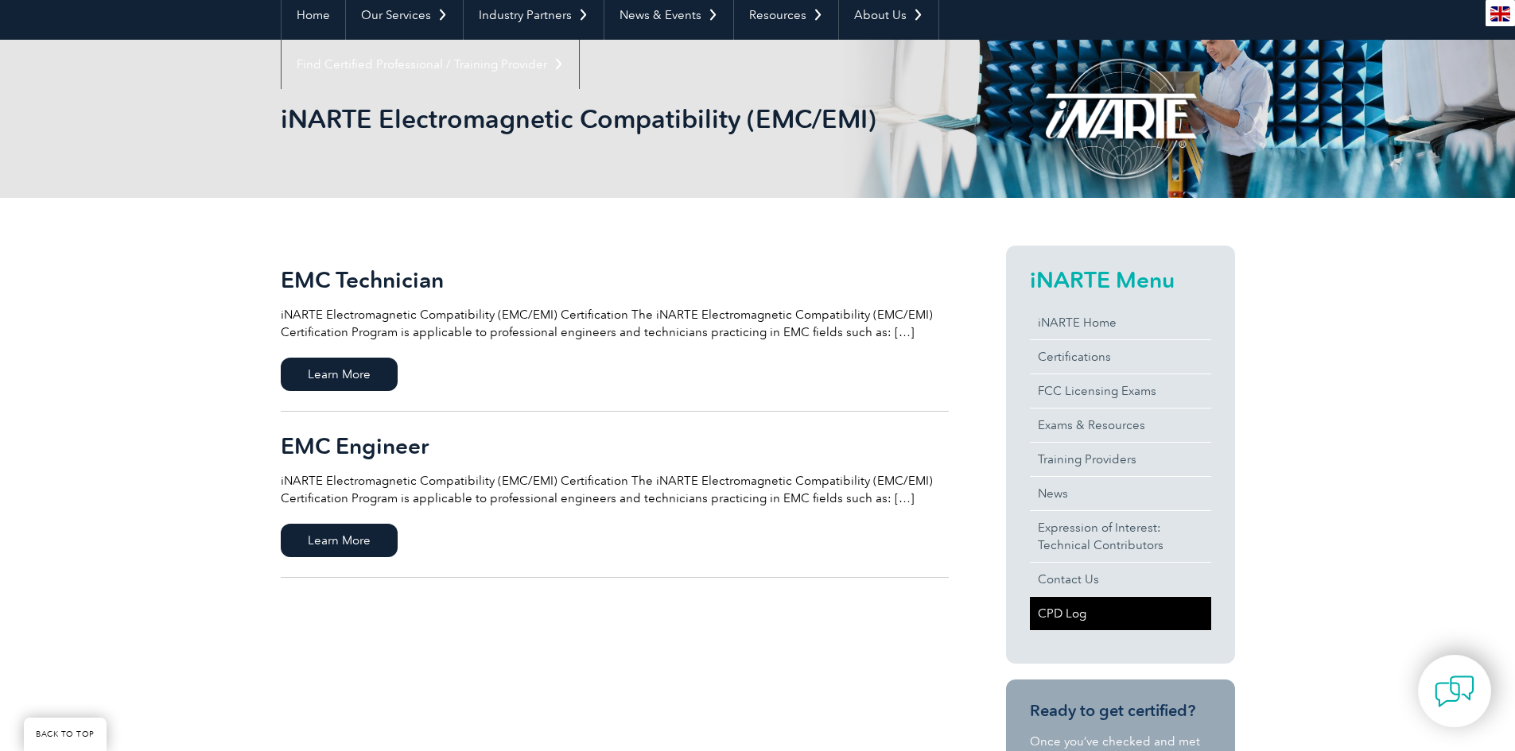  Describe the element at coordinates (615, 328) in the screenshot. I see `a: EMC Technician iNARTE Electromagnetic Compatibility (EMC/EMI) Certification The iNARTE Electromag...` at that location.